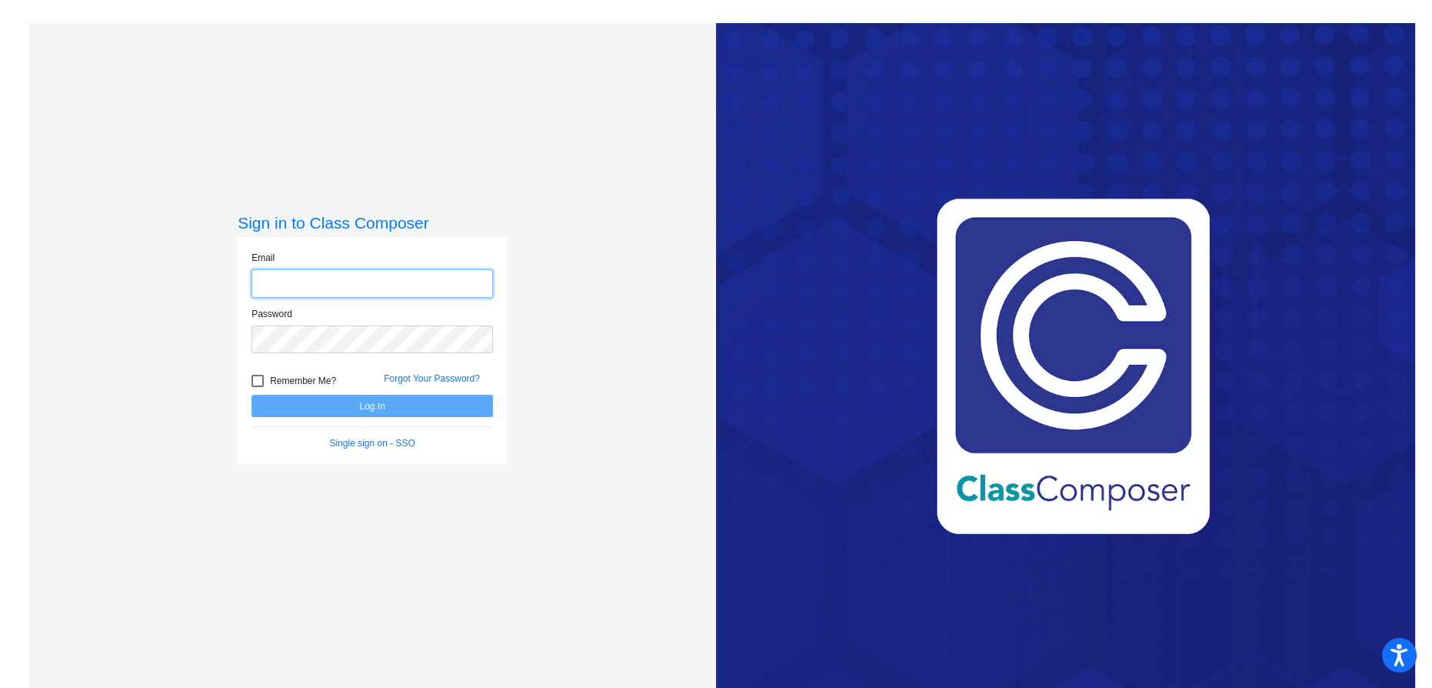 The image size is (1432, 688). I want to click on label: Email, so click(263, 258).